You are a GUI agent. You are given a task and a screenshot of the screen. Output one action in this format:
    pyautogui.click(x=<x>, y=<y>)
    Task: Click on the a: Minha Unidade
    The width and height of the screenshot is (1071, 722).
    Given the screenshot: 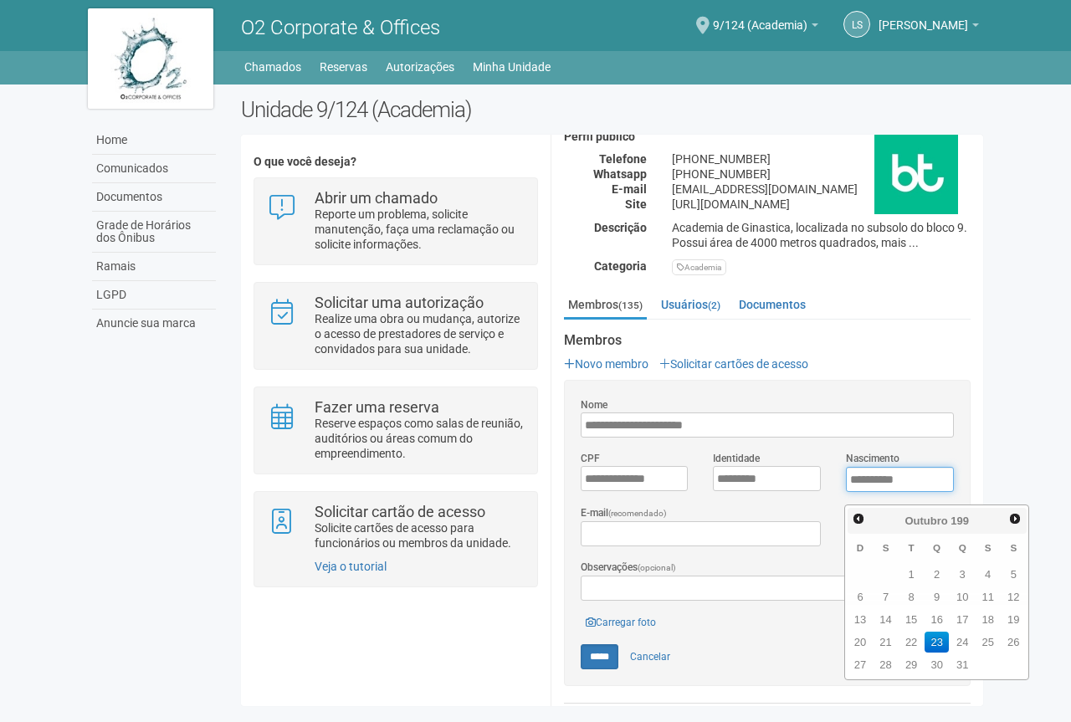 What is the action you would take?
    pyautogui.click(x=511, y=67)
    